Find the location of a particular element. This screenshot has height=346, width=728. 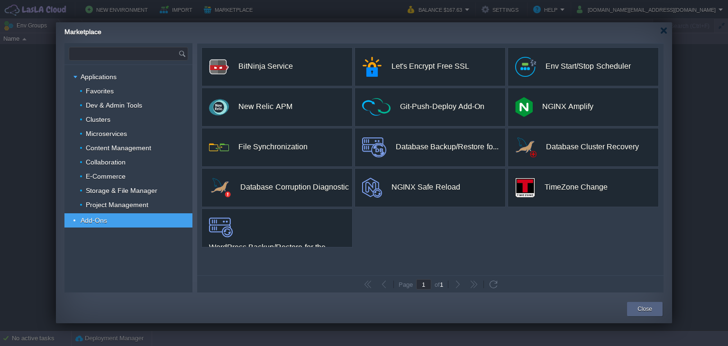

a: Dev & Admin Tools is located at coordinates (114, 105).